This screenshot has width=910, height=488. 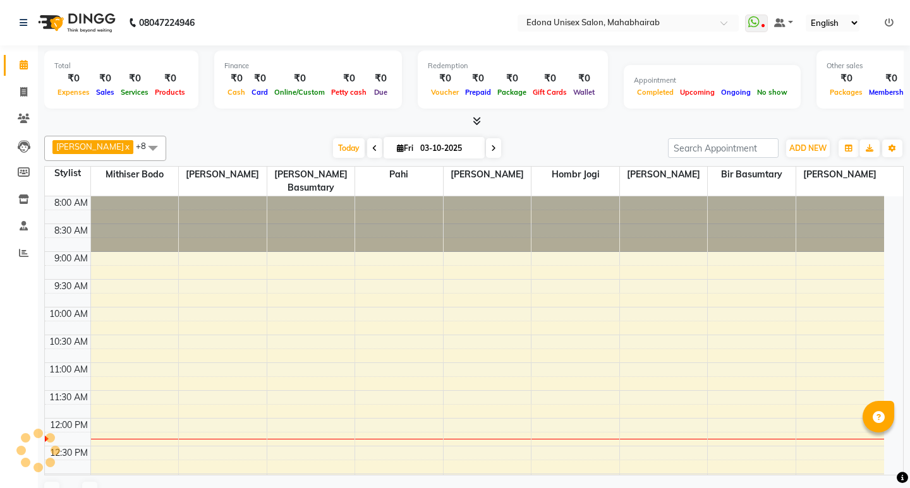 I want to click on span: Products, so click(x=170, y=92).